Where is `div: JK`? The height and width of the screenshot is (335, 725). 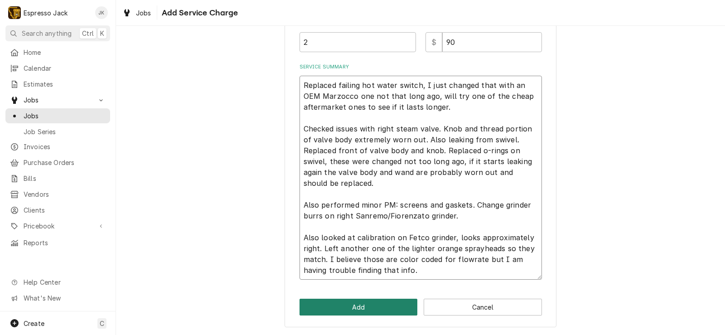 div: JK is located at coordinates (102, 13).